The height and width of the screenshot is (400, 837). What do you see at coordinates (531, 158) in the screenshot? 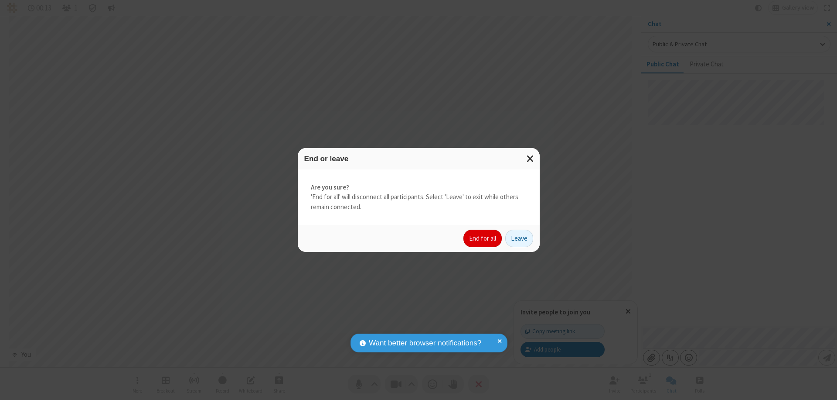
I see `button: Close modal` at bounding box center [531, 158].